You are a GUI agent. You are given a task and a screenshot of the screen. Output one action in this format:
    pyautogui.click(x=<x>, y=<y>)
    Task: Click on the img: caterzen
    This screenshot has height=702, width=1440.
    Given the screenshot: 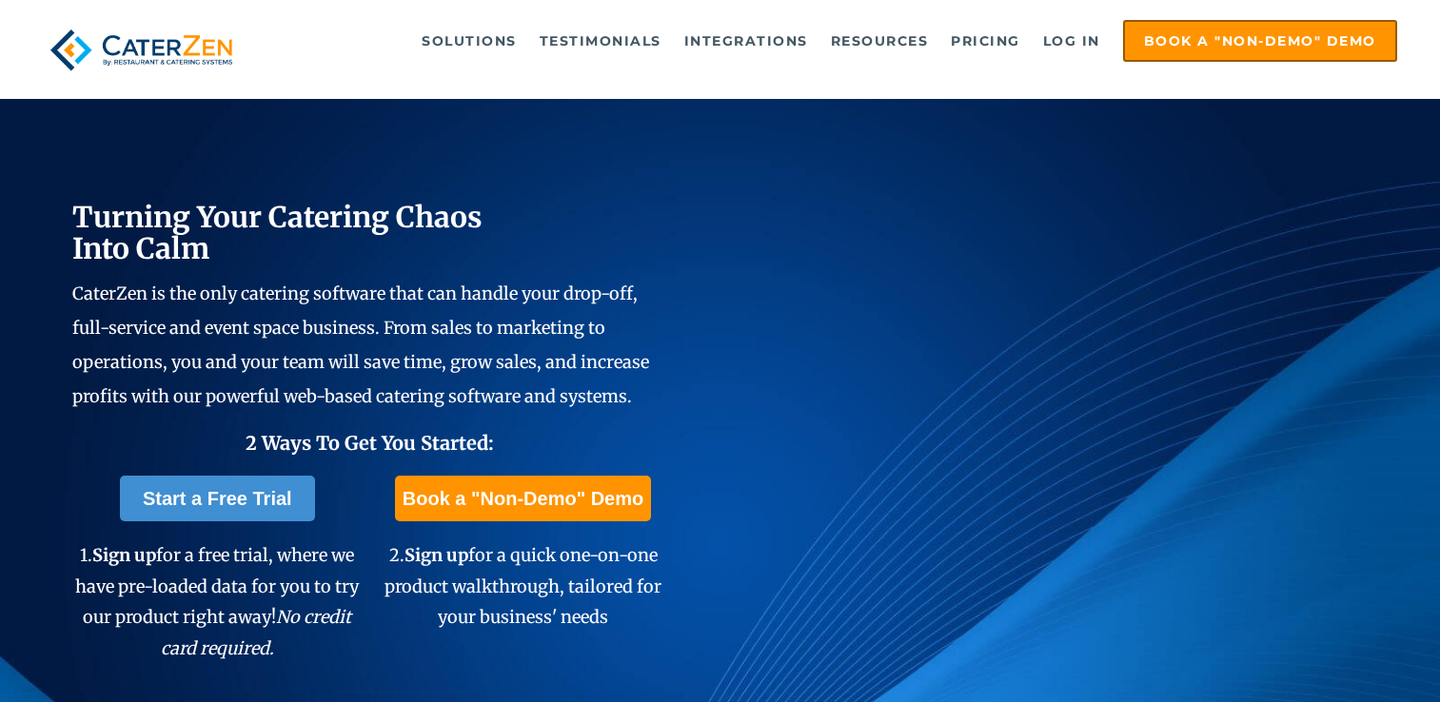 What is the action you would take?
    pyautogui.click(x=141, y=49)
    